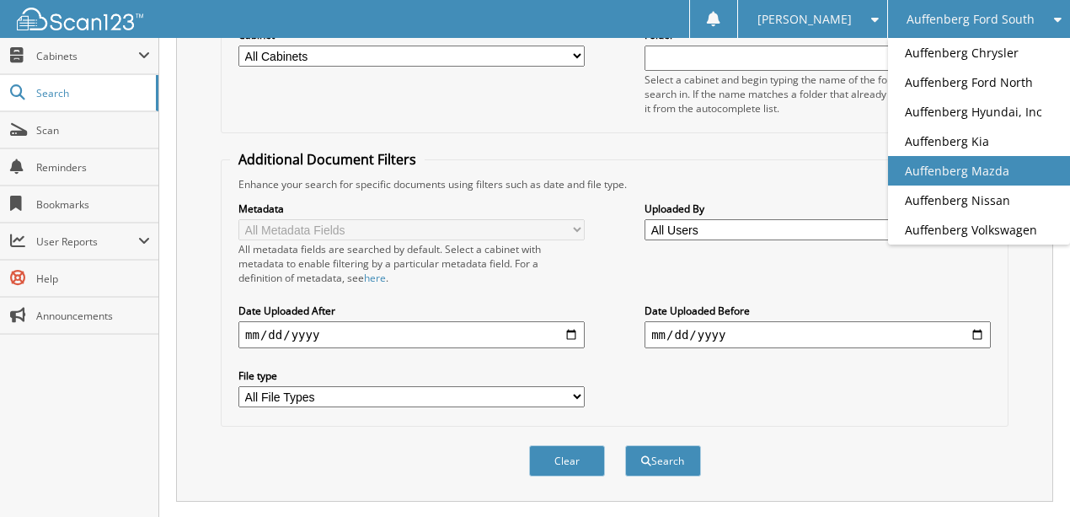 Image resolution: width=1070 pixels, height=517 pixels. What do you see at coordinates (327, 159) in the screenshot?
I see `legend: Additional Document Filters` at bounding box center [327, 159].